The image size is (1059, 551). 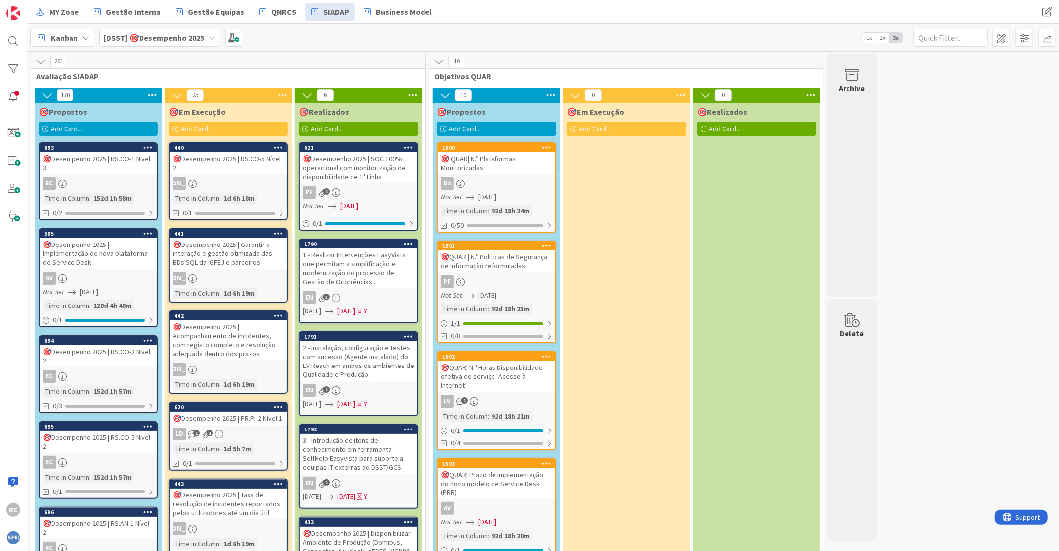 What do you see at coordinates (228, 436) in the screenshot?
I see `a: 620🎯Desempenho 2025 | PR.PI-2 Nível 1LDTime in Column:1d 5h 7m0/1` at bounding box center [228, 436].